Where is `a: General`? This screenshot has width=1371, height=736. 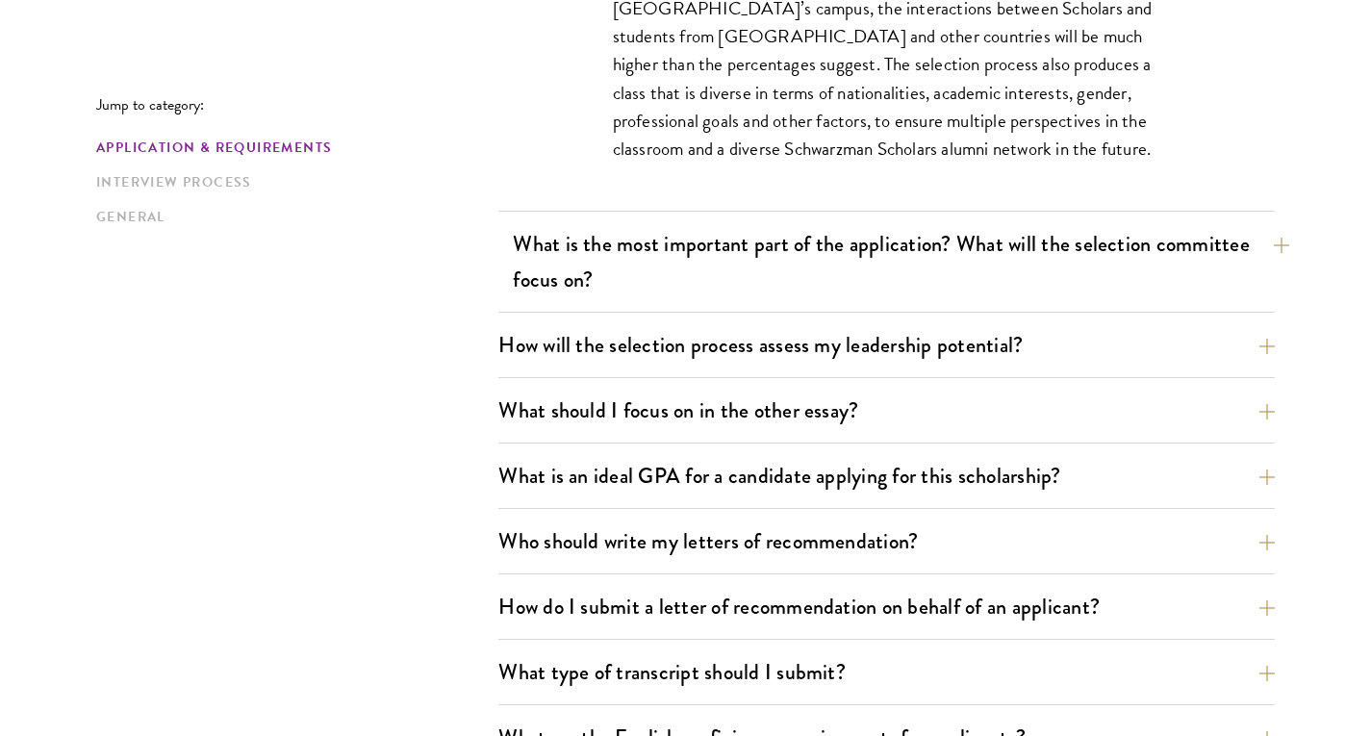
a: General is located at coordinates (291, 216).